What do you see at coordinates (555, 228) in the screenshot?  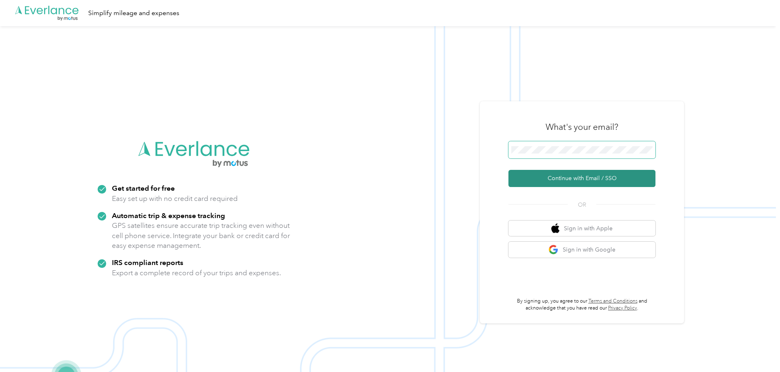 I see `img: apple logo` at bounding box center [555, 228].